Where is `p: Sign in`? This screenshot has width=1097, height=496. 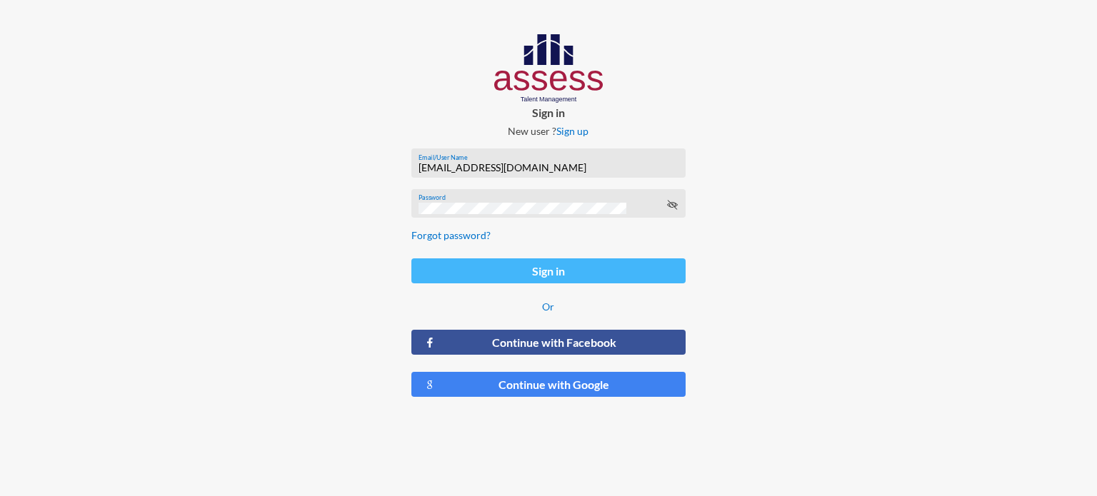 p: Sign in is located at coordinates (549, 112).